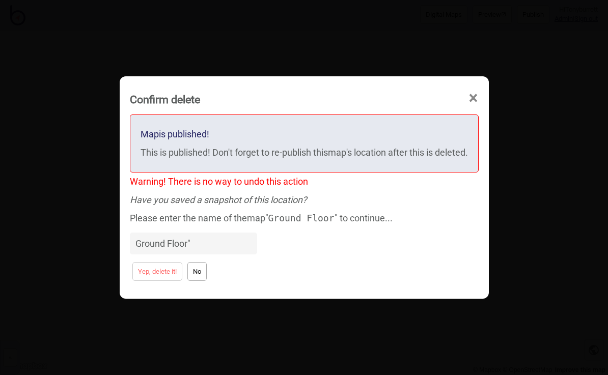  Describe the element at coordinates (302, 218) in the screenshot. I see `code: Ground Floor` at that location.